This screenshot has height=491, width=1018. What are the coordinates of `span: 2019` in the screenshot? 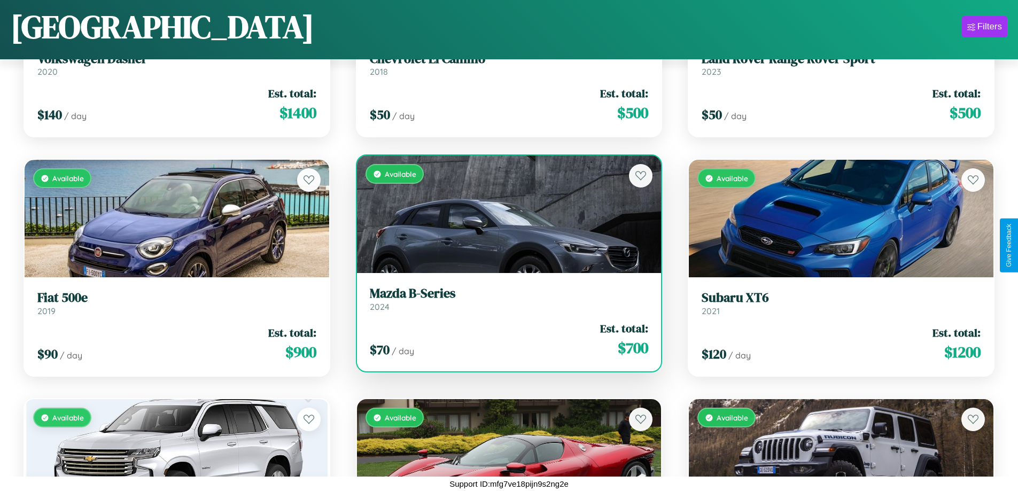 It's located at (46, 311).